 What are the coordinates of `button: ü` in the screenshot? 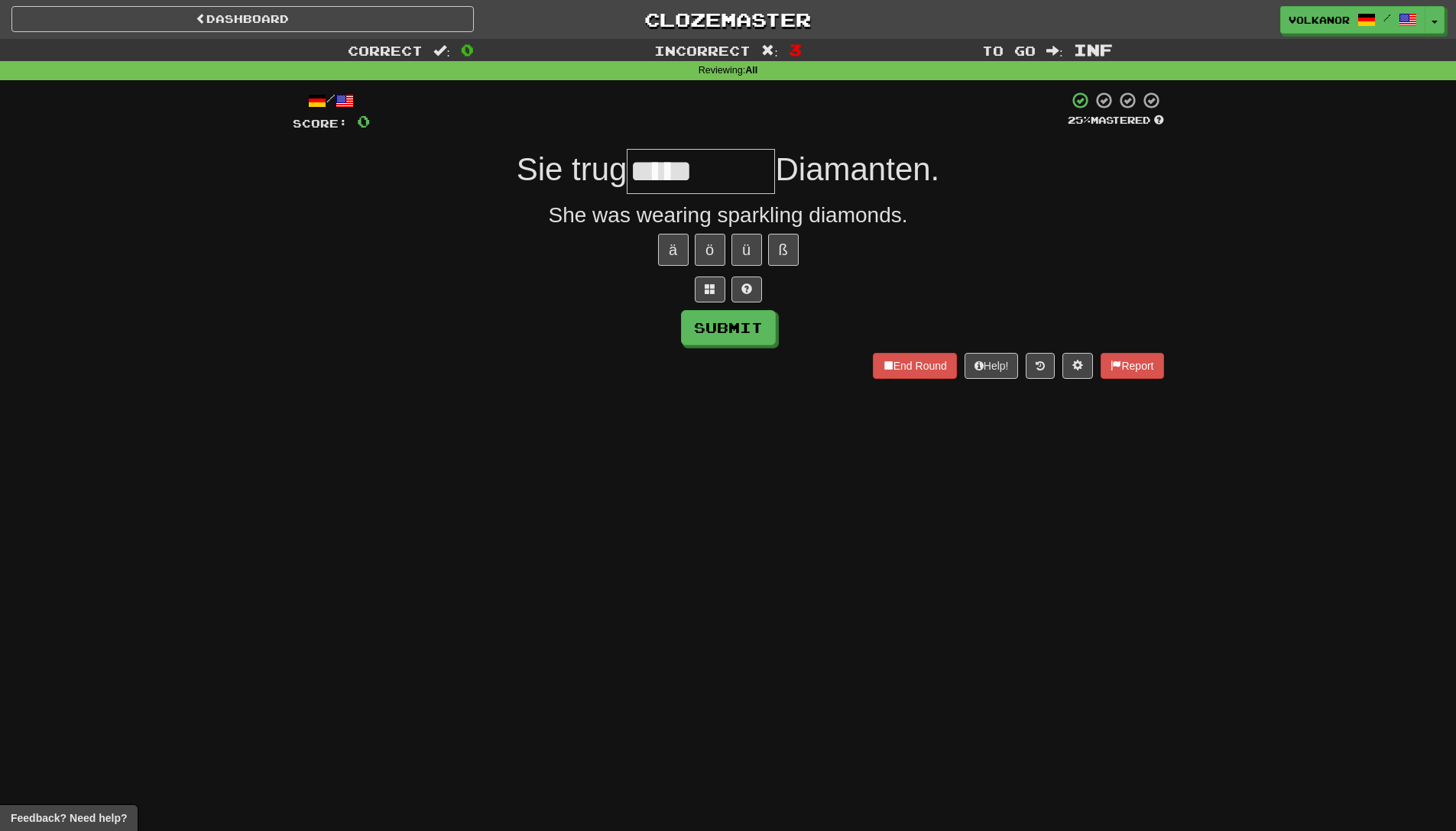 It's located at (747, 250).